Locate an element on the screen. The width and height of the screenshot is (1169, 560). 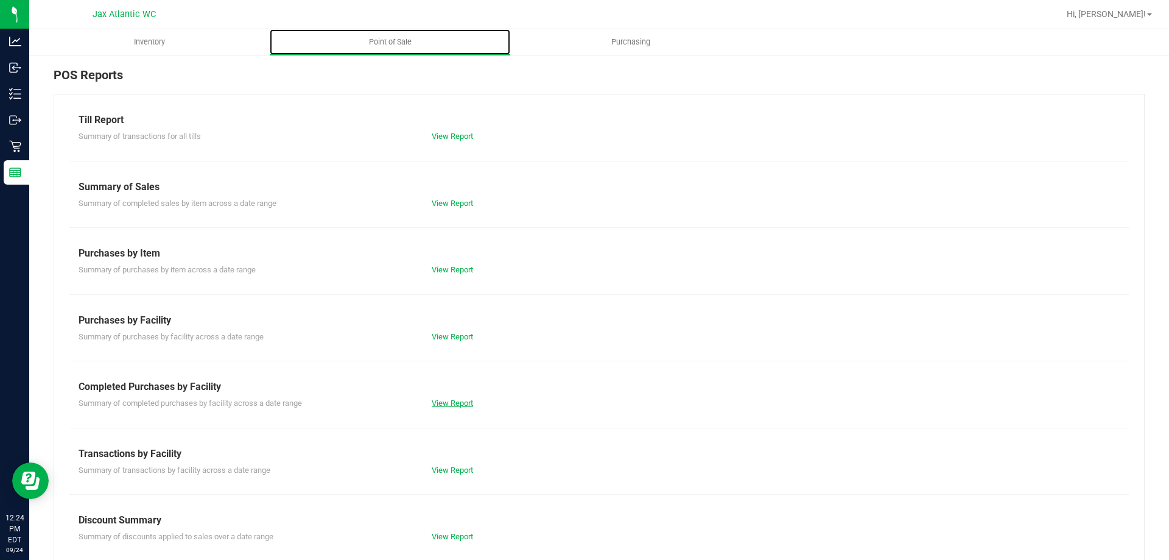
div: Purchases by Facility is located at coordinates (599, 320).